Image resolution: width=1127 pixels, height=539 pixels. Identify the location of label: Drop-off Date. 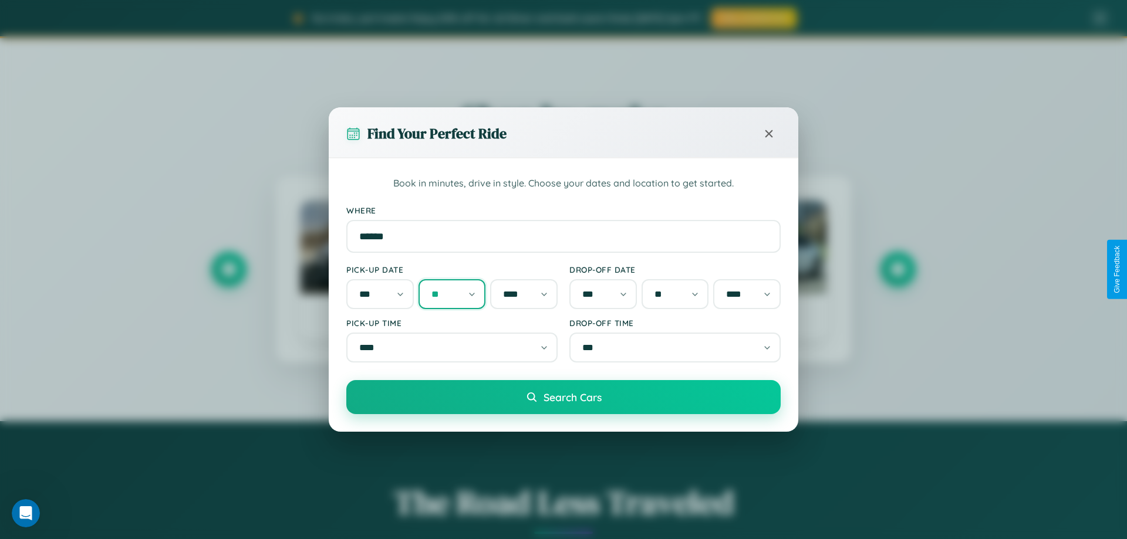
(675, 269).